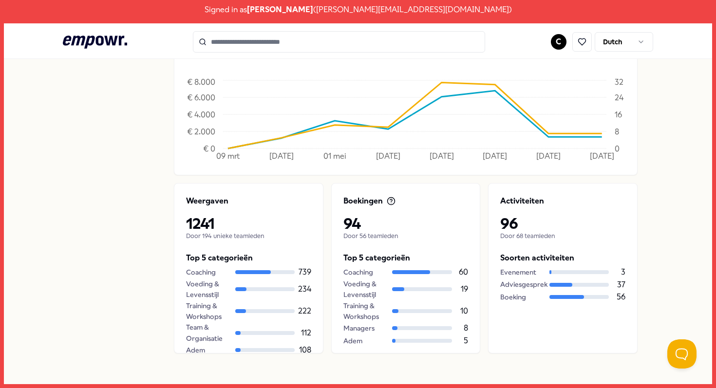 The height and width of the screenshot is (388, 716). I want to click on p: 19, so click(464, 289).